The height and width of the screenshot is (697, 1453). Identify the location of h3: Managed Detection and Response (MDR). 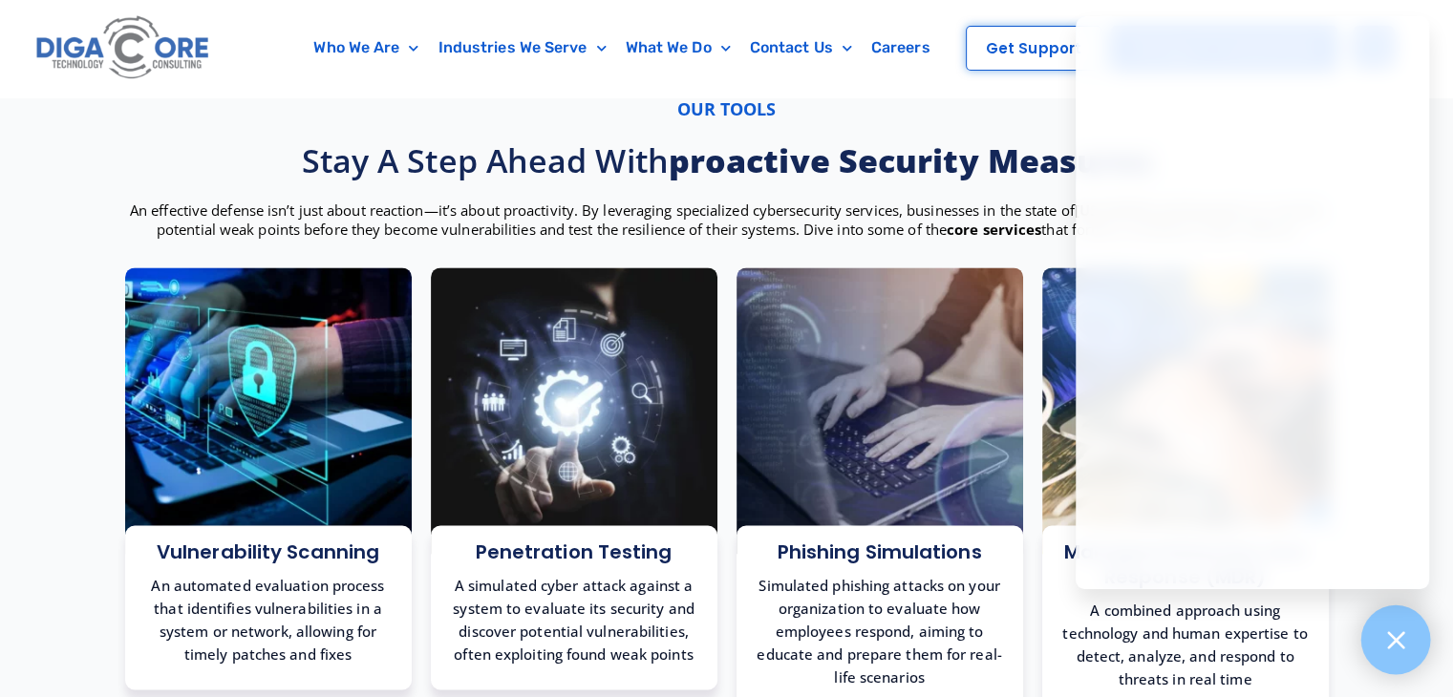
(1185, 564).